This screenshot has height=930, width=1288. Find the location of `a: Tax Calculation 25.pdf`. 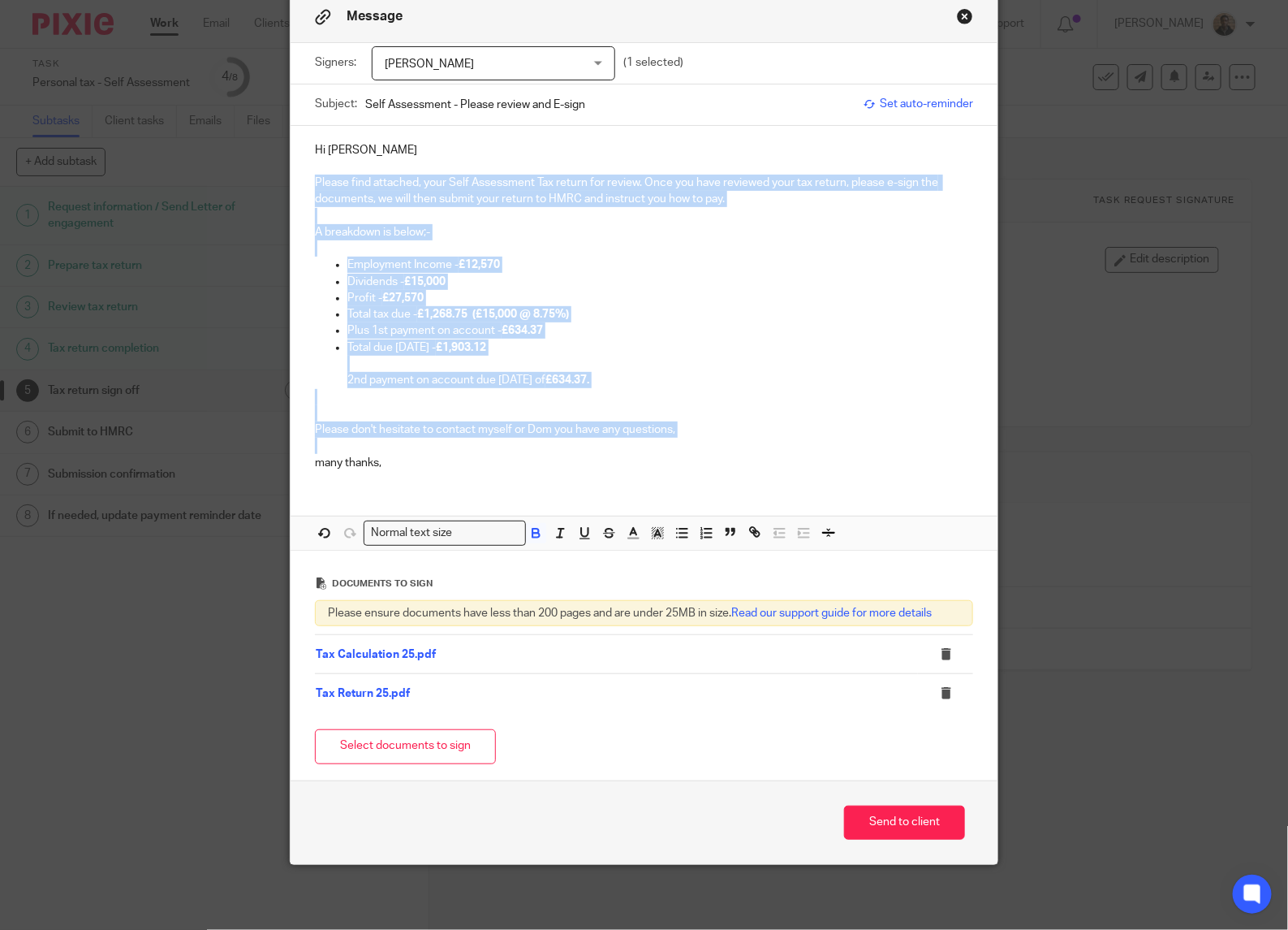

a: Tax Calculation 25.pdf is located at coordinates (375, 654).